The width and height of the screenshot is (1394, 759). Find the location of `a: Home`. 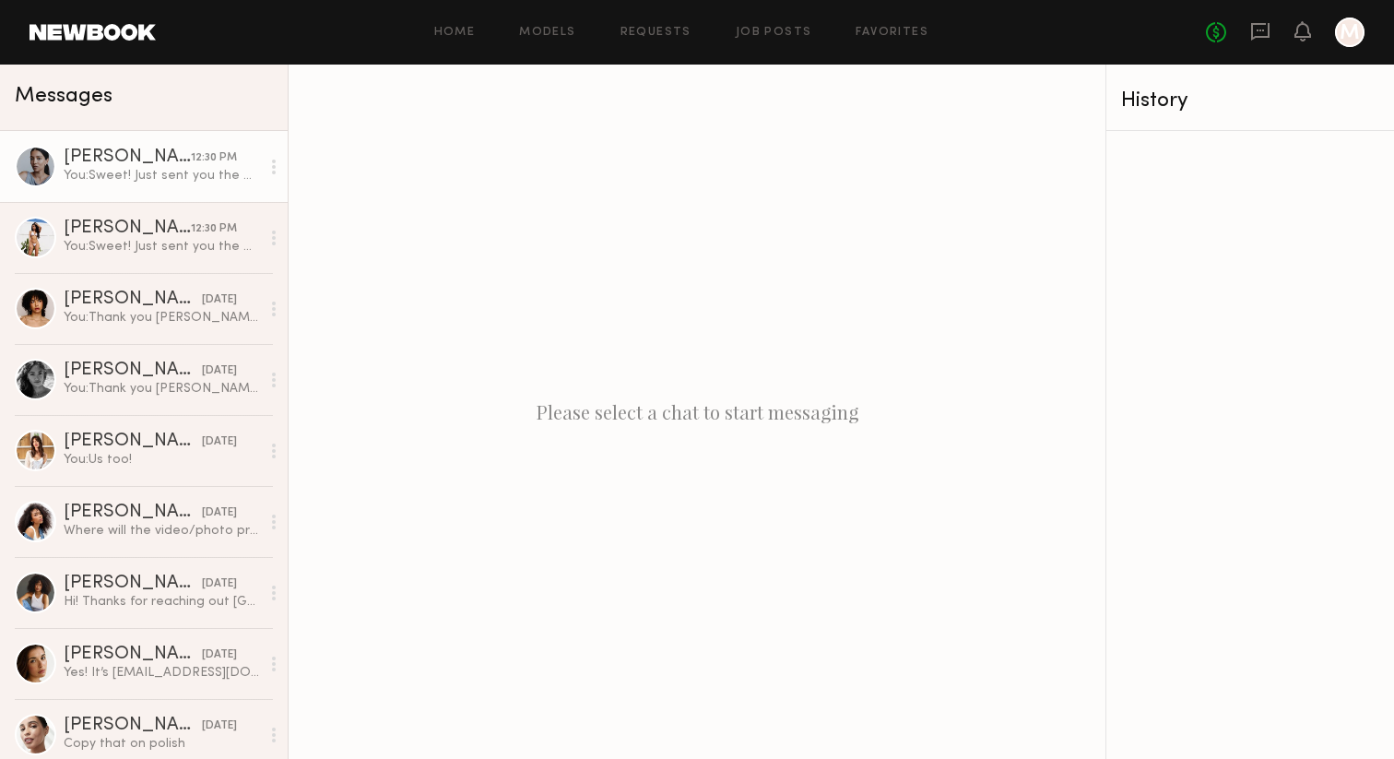

a: Home is located at coordinates (455, 32).